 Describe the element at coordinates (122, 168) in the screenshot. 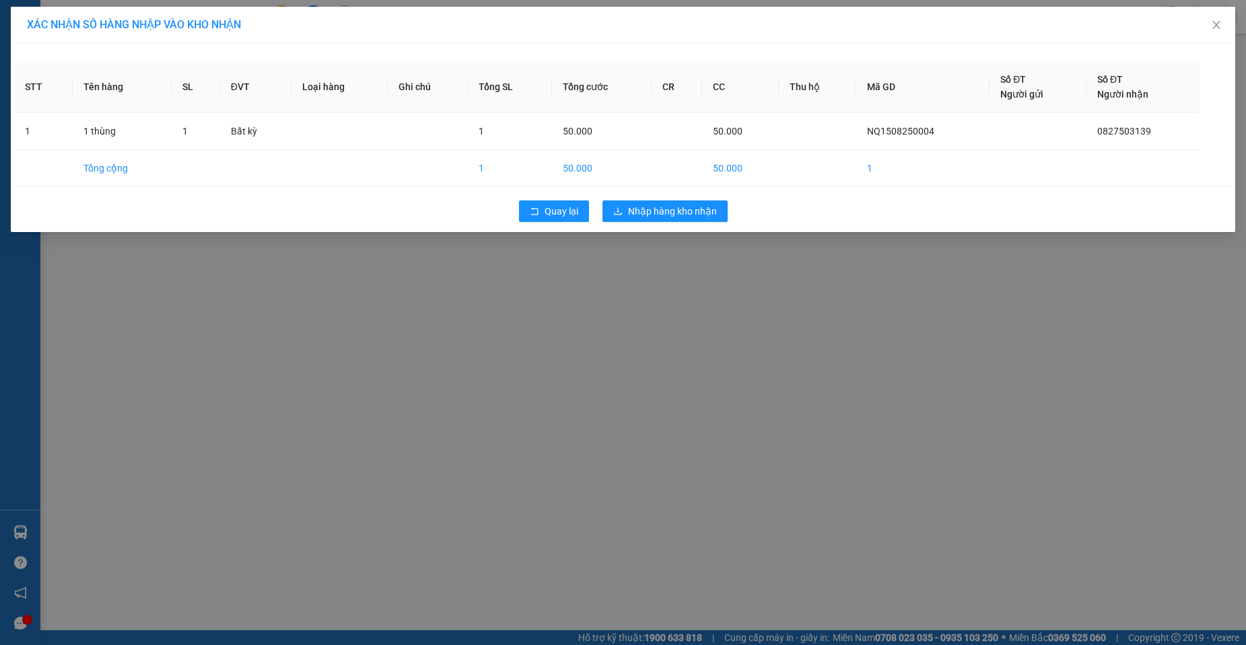

I see `td: Tổng cộng` at that location.